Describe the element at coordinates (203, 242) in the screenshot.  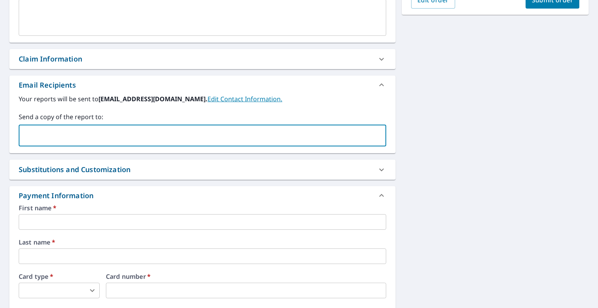
I see `label: Last name` at that location.